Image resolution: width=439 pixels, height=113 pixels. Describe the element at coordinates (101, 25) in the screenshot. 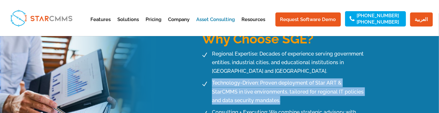

I see `a: Features` at that location.